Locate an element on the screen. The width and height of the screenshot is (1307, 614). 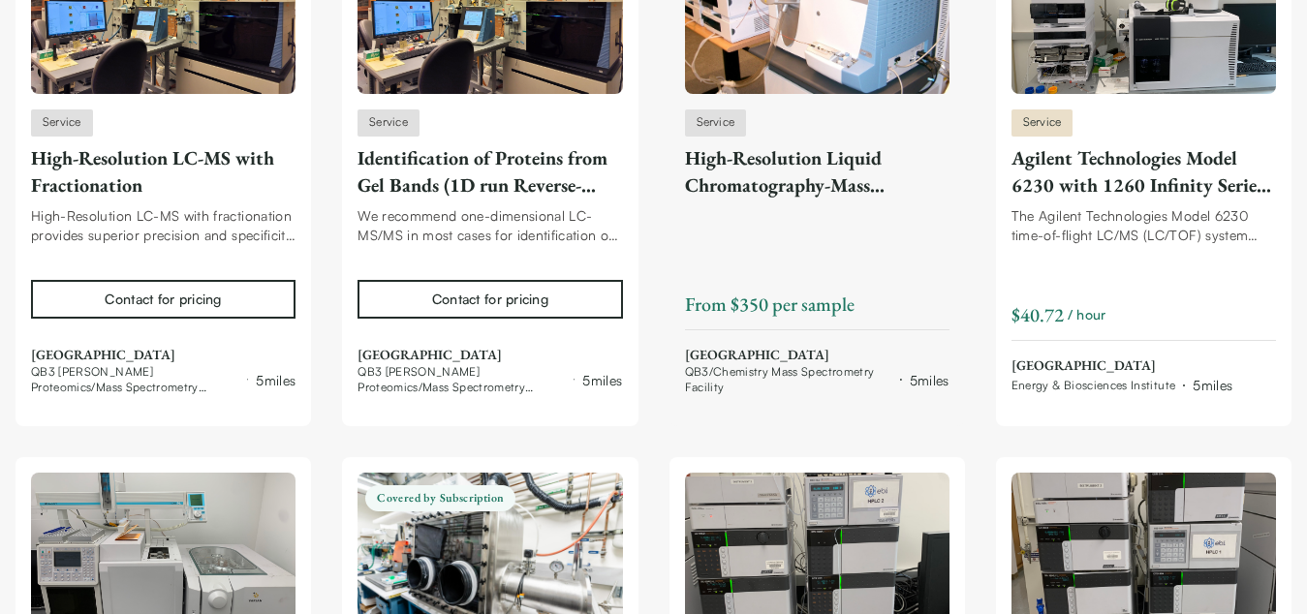
div: The Agilent Technologies Model 6230 time-of-flight LC/MS (LC/TOF) system allows you to upgrade fr... is located at coordinates (1143, 226).